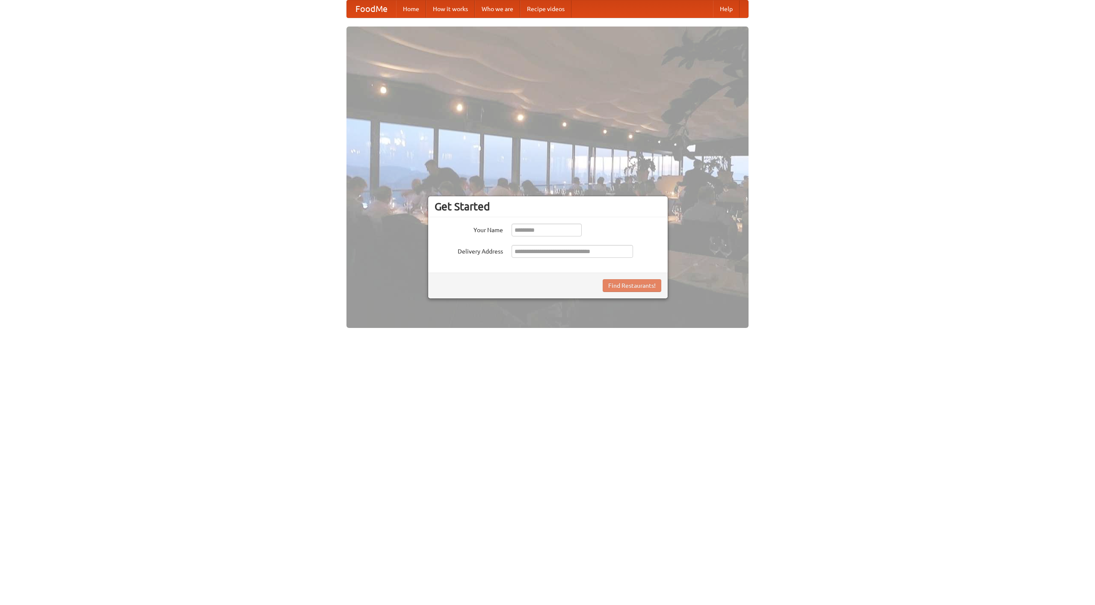 The height and width of the screenshot is (605, 1095). I want to click on a: Who we are, so click(497, 9).